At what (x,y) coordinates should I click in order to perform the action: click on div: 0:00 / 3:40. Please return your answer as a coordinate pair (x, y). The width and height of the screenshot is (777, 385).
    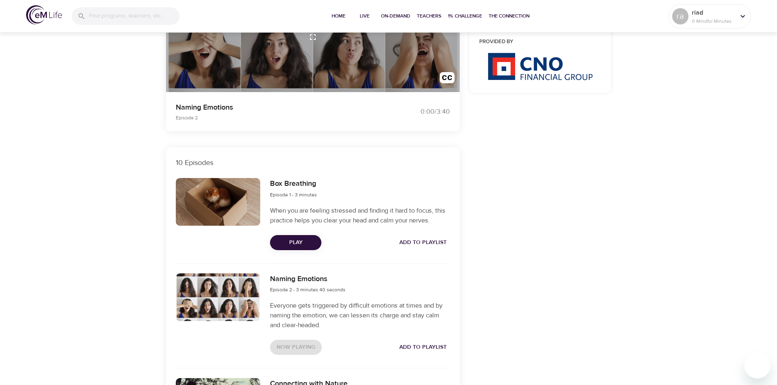
    Looking at the image, I should click on (419, 112).